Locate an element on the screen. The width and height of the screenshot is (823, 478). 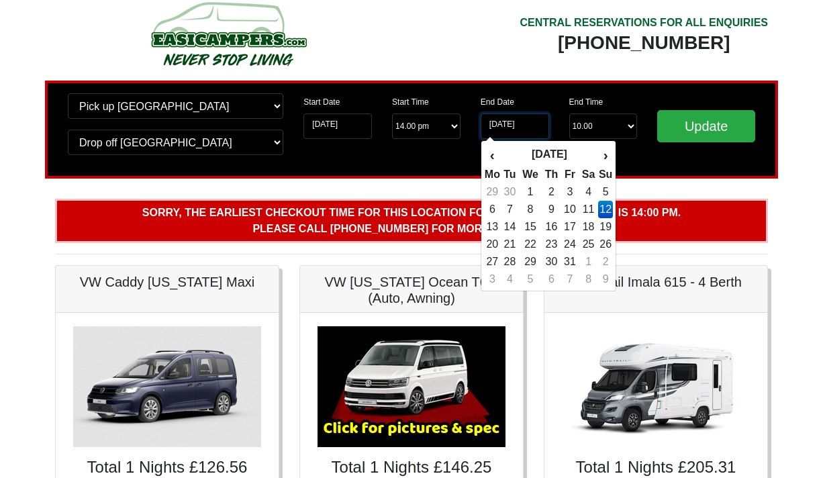
td: 25 is located at coordinates (588, 244).